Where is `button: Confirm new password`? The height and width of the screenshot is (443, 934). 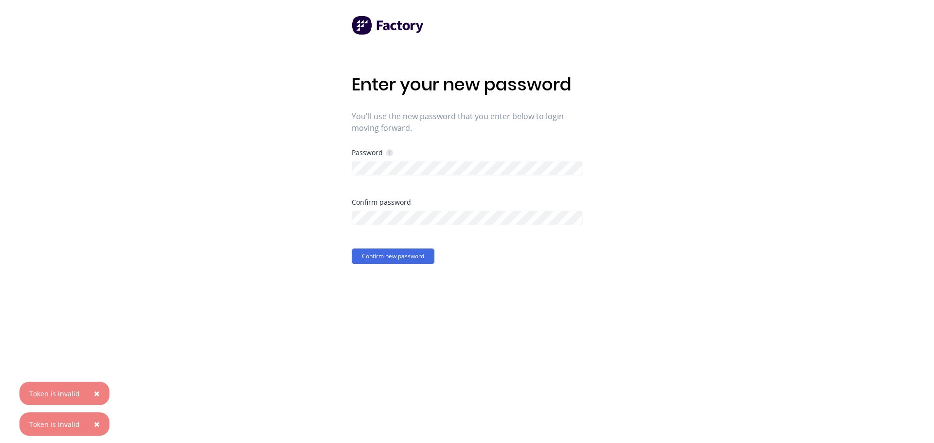 button: Confirm new password is located at coordinates (393, 256).